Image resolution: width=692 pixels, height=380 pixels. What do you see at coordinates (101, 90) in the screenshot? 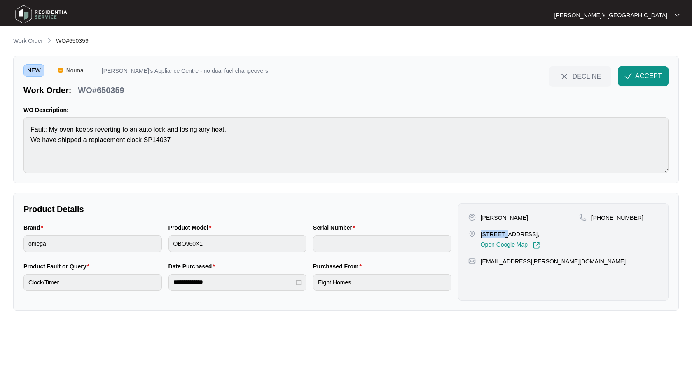
I see `p: WO#650359` at bounding box center [101, 90].